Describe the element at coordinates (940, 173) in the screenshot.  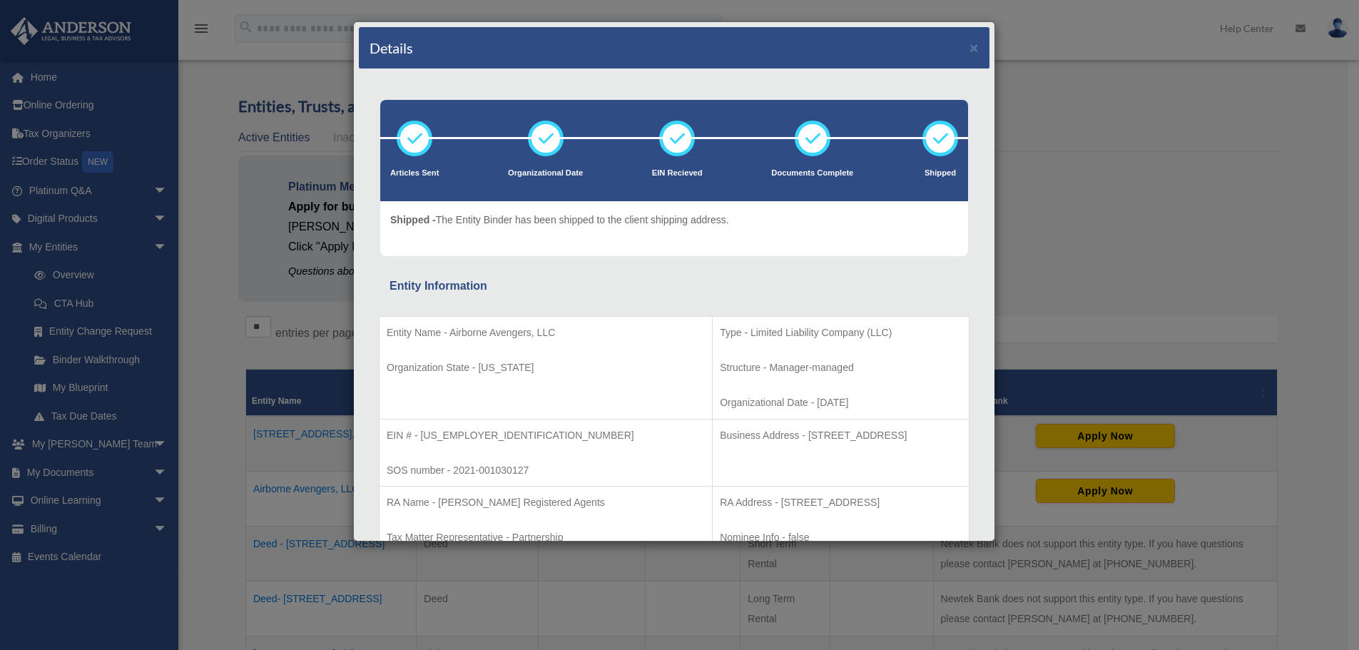
I see `p: Shipped` at that location.